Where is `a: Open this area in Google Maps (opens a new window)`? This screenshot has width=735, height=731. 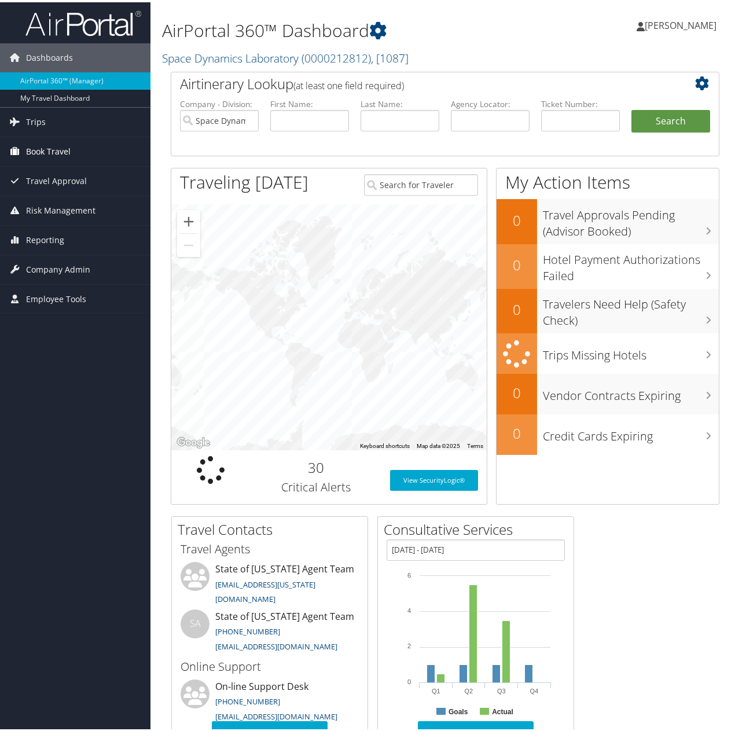 a: Open this area in Google Maps (opens a new window) is located at coordinates (193, 440).